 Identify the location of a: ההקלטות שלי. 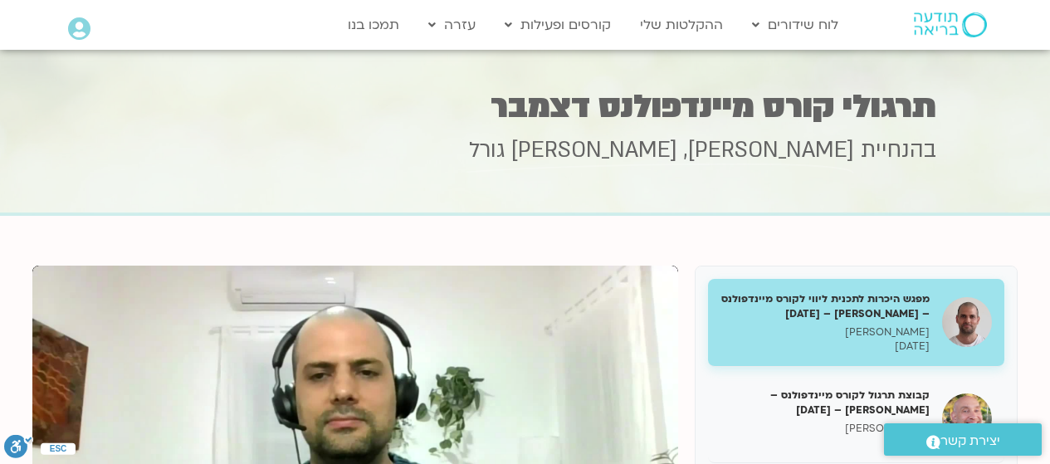
(682, 25).